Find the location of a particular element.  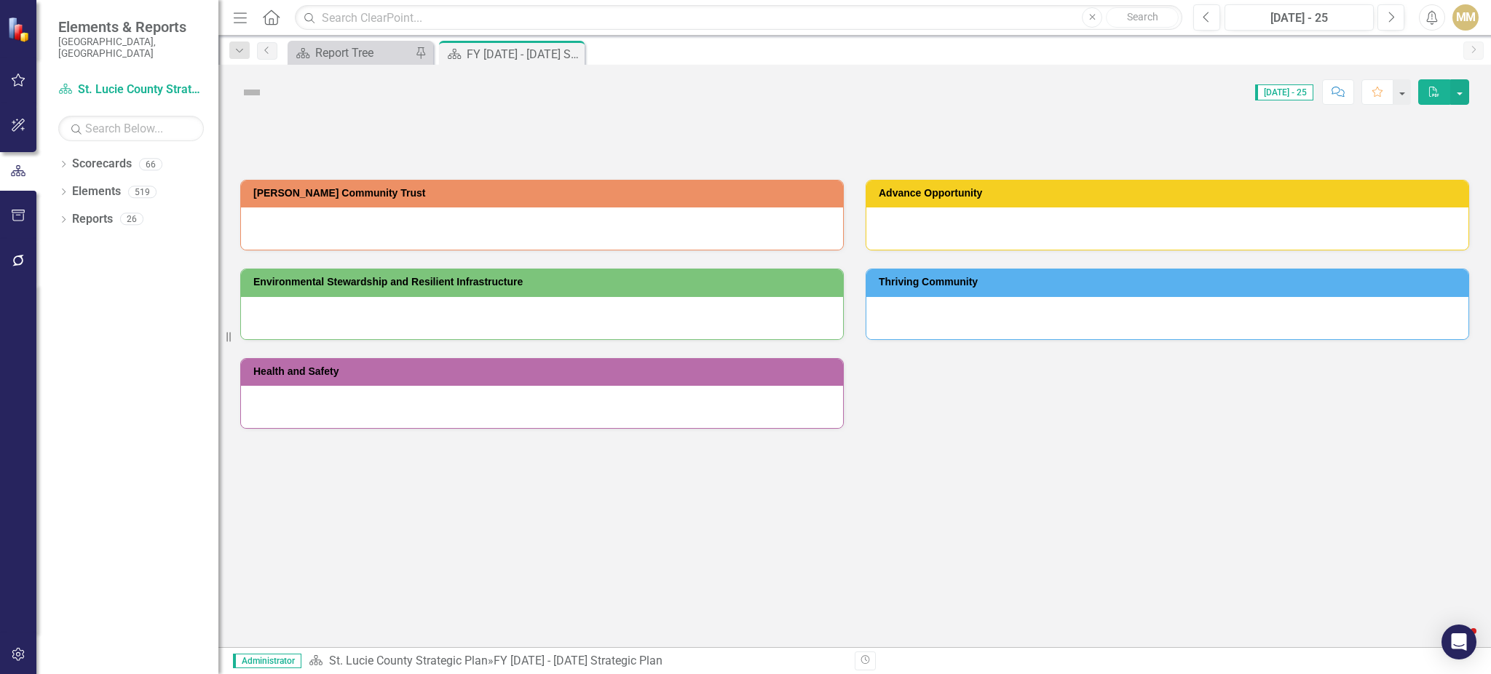

span: Elements & Reports is located at coordinates (131, 27).